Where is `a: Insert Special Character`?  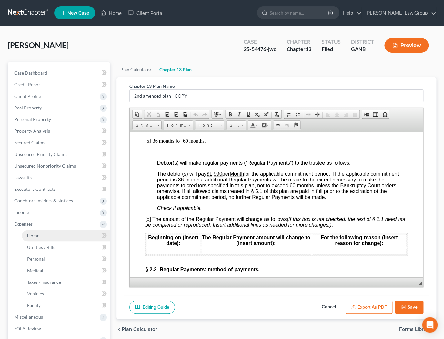 a: Insert Special Character is located at coordinates (385, 114).